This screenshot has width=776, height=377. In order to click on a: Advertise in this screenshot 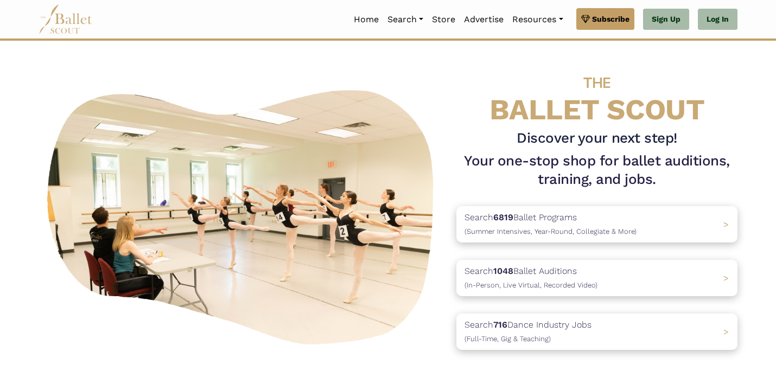, I will do `click(483, 20)`.